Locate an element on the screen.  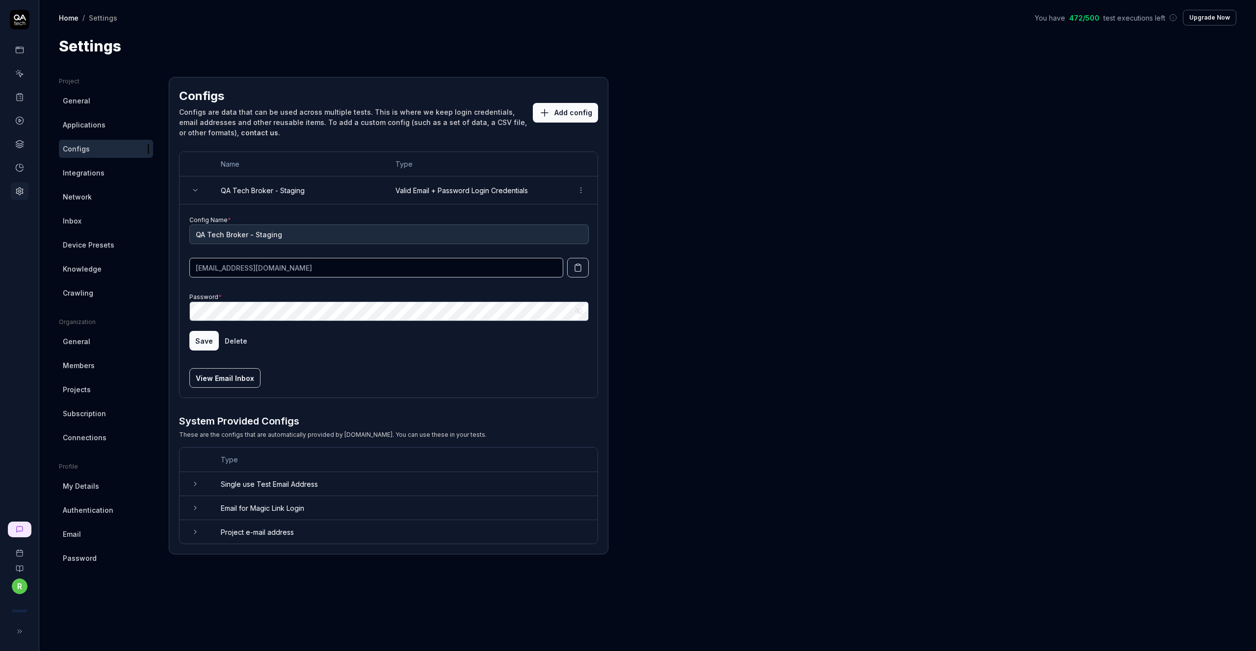
a: Configs is located at coordinates (106, 149).